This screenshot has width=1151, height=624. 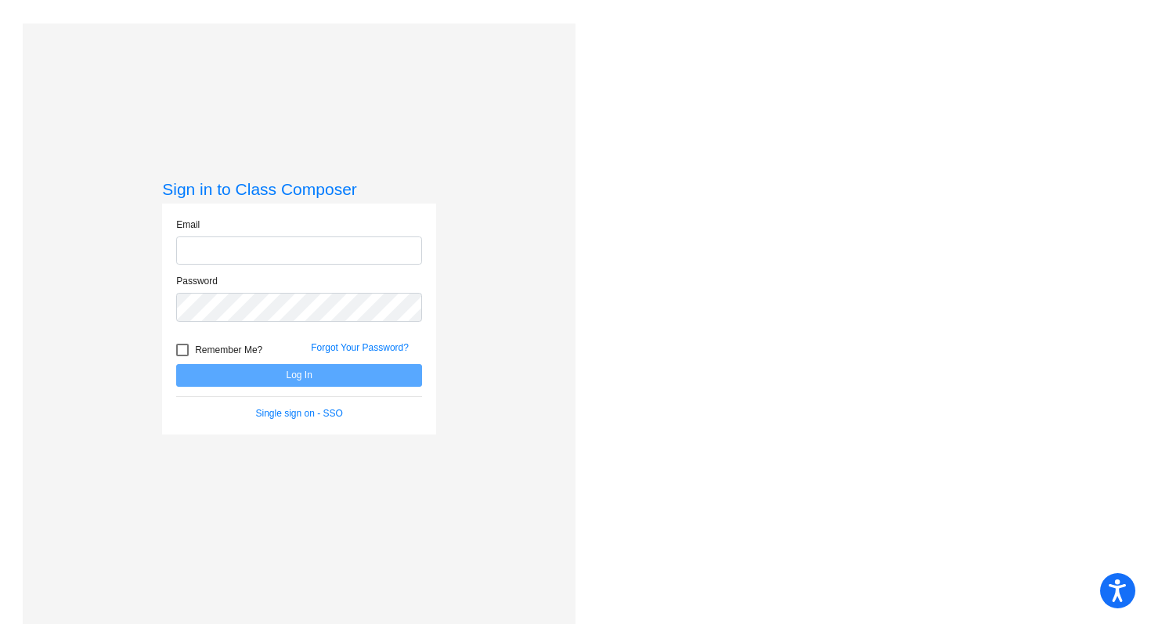 What do you see at coordinates (299, 189) in the screenshot?
I see `h3: Sign in to Class Composer` at bounding box center [299, 189].